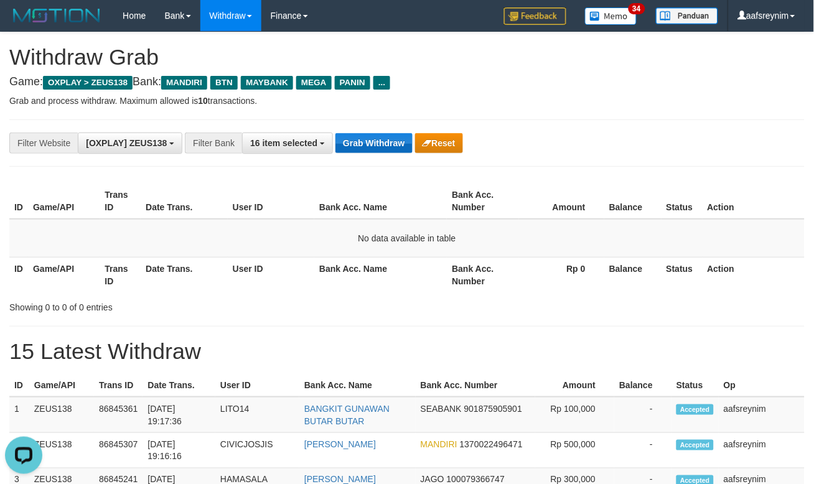 The width and height of the screenshot is (814, 484). I want to click on h1: 15 Latest Withdraw, so click(407, 351).